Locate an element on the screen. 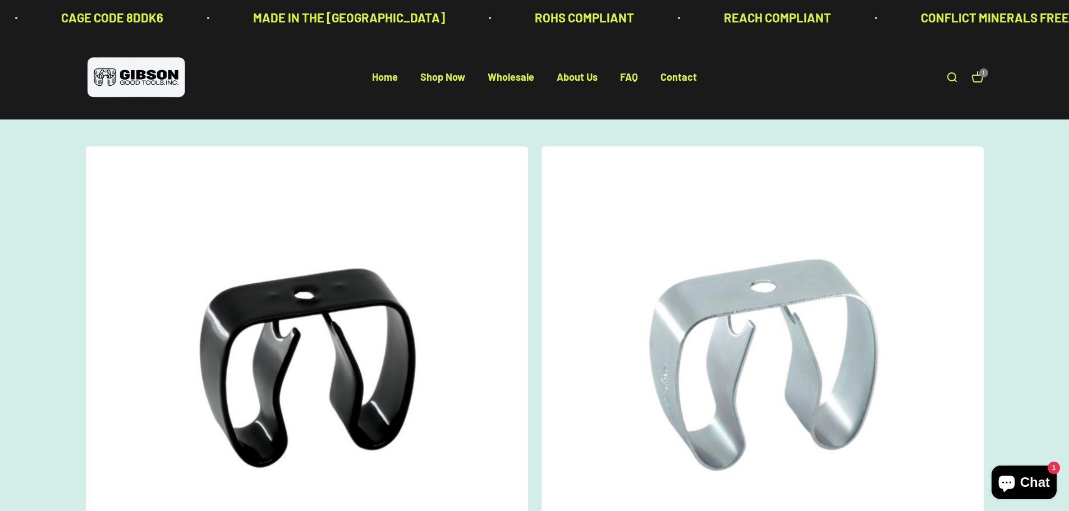 This screenshot has width=1069, height=511. a: Wholesale is located at coordinates (510, 77).